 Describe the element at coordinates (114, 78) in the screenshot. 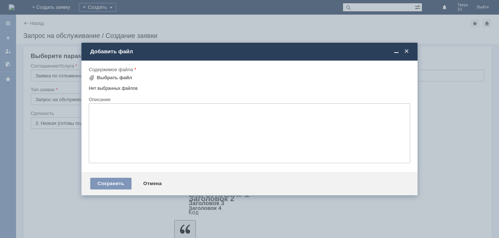

I see `div: Выбрать файл` at that location.